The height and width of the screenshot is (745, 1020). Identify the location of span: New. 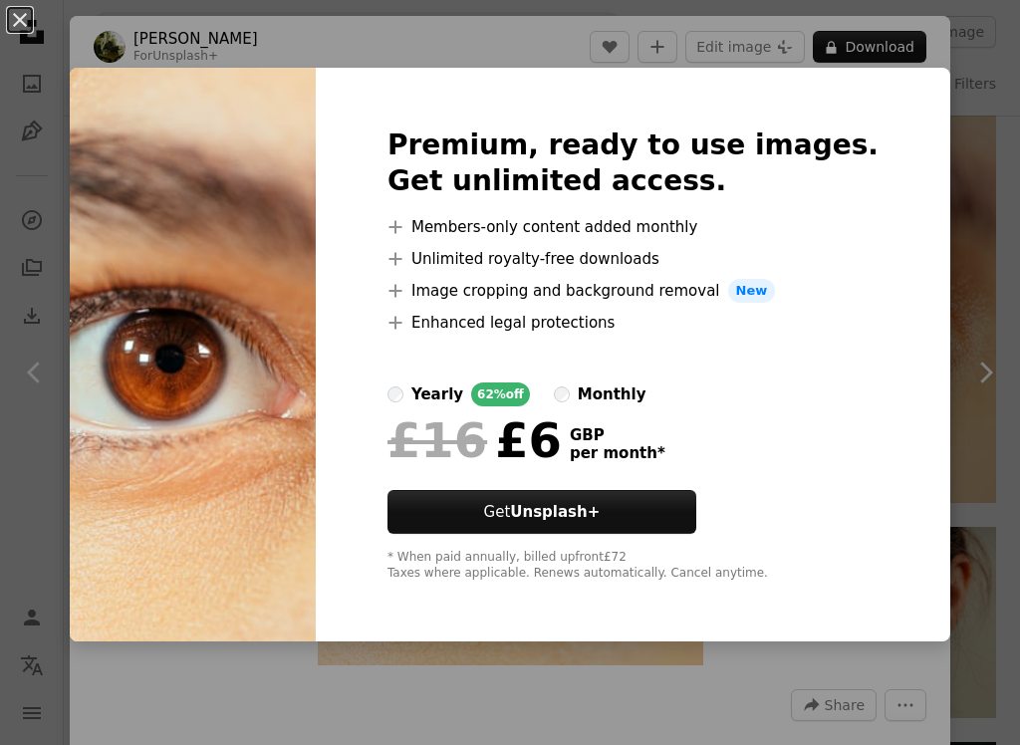
(752, 291).